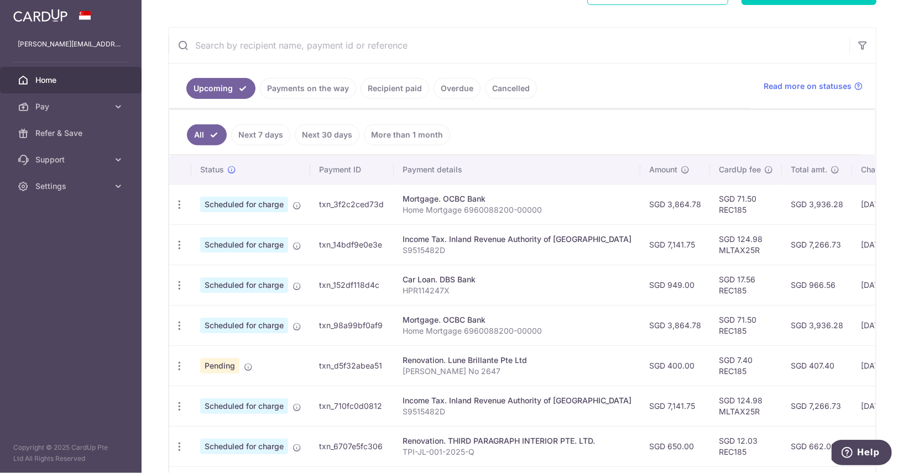 This screenshot has width=903, height=473. Describe the element at coordinates (407, 135) in the screenshot. I see `a: More than 1 month` at that location.